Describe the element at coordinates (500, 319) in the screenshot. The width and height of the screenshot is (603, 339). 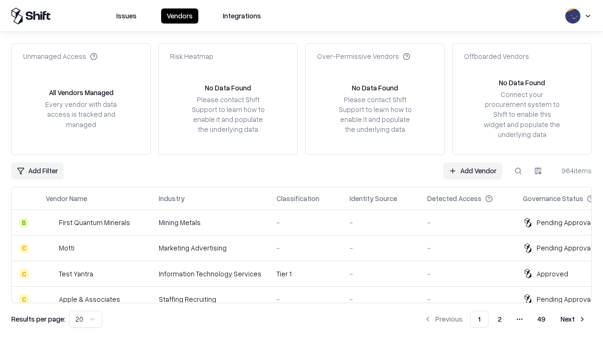
I see `button: 2` at that location.